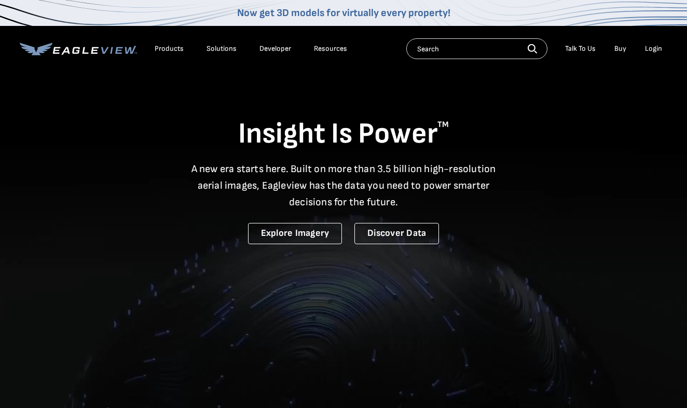  Describe the element at coordinates (295, 233) in the screenshot. I see `a: Explore Imagery` at that location.